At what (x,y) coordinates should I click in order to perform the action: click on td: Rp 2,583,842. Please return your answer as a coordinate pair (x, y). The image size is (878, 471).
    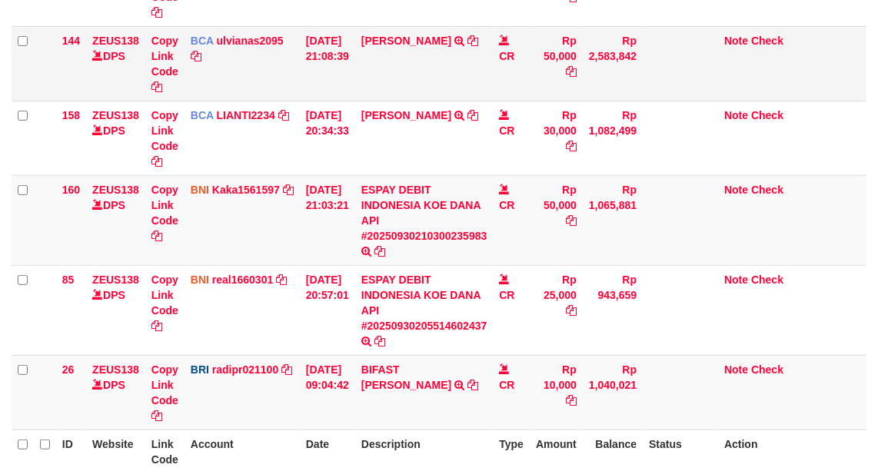
    Looking at the image, I should click on (613, 63).